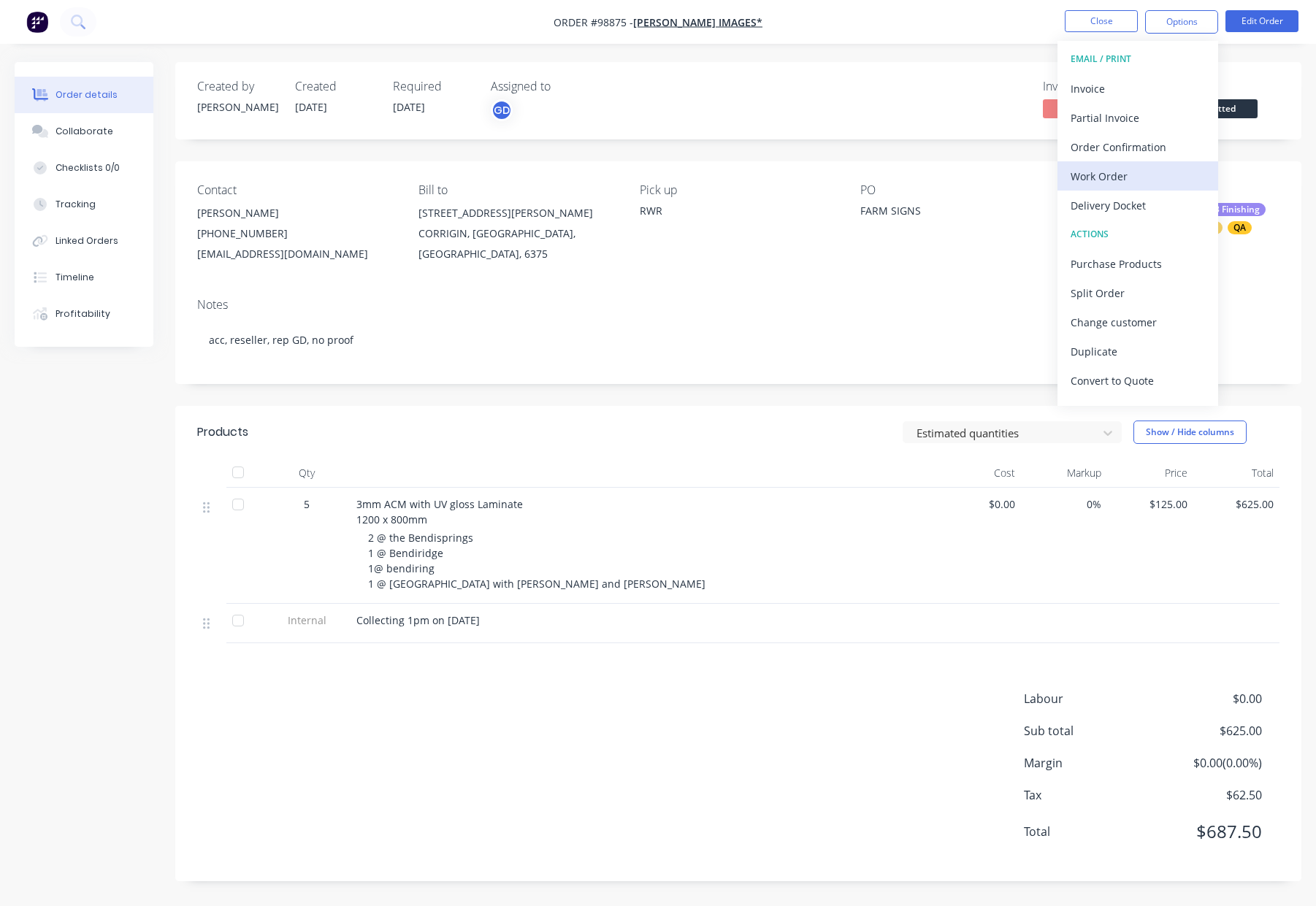 This screenshot has width=1316, height=906. I want to click on span: No, so click(1087, 109).